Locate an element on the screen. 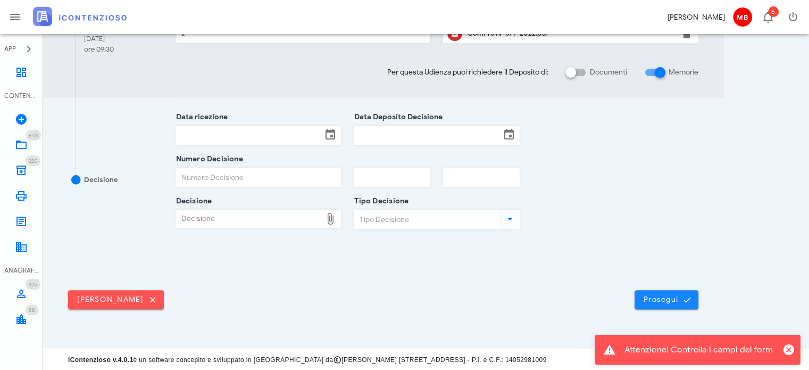  strong: iContenzioso v.4.0.1 is located at coordinates (101, 360).